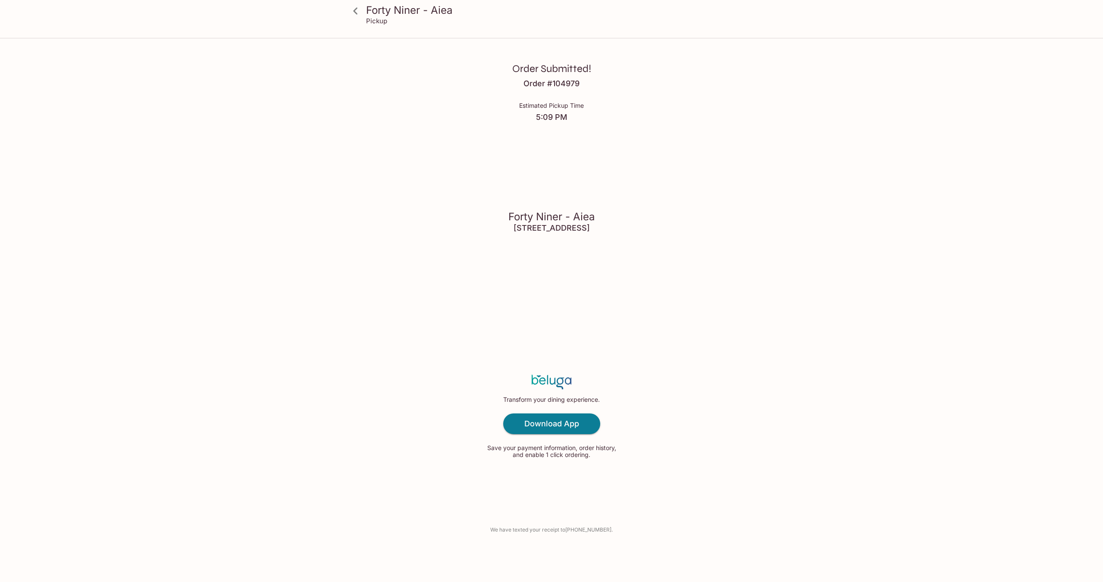 The image size is (1103, 582). What do you see at coordinates (551, 451) in the screenshot?
I see `p: Save your payment information, order history, and enable 1 click ordering.` at bounding box center [551, 451].